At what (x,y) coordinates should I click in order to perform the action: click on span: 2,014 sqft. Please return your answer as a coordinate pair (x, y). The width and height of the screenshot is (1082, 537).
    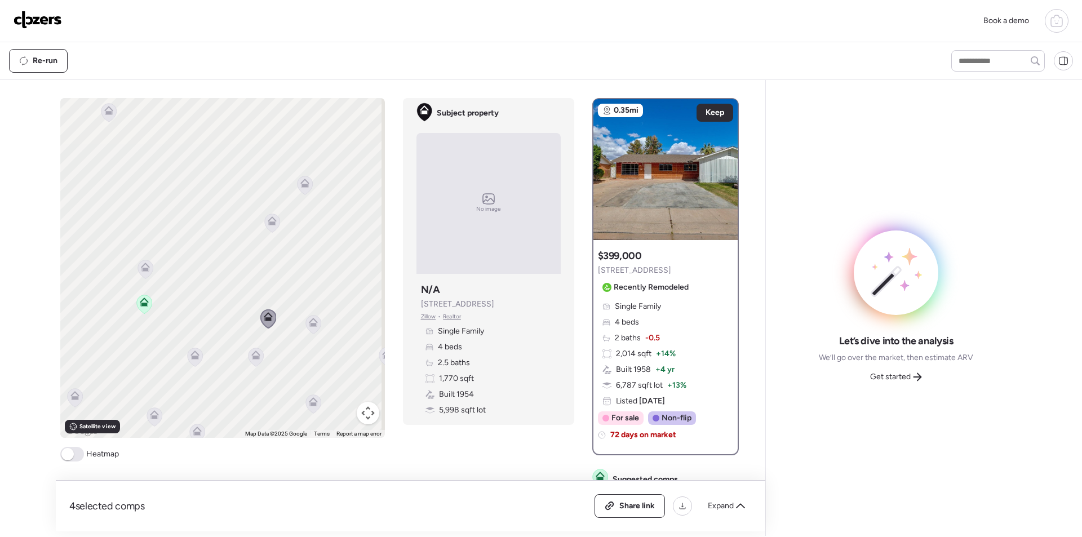
    Looking at the image, I should click on (633, 354).